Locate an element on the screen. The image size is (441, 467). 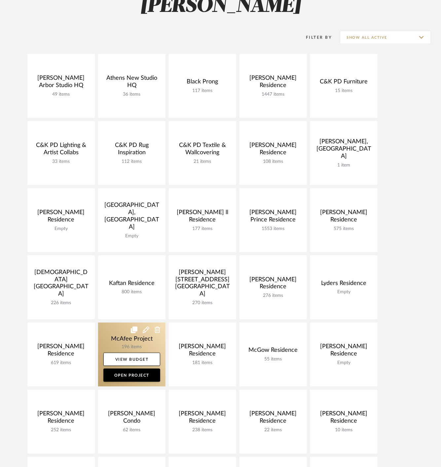
div: 36 items is located at coordinates (132, 94).